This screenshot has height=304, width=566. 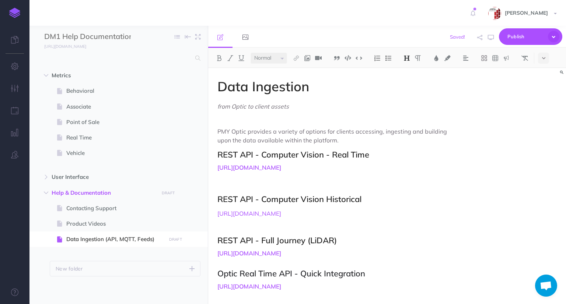 What do you see at coordinates (495, 58) in the screenshot?
I see `img: Create table button` at bounding box center [495, 58].